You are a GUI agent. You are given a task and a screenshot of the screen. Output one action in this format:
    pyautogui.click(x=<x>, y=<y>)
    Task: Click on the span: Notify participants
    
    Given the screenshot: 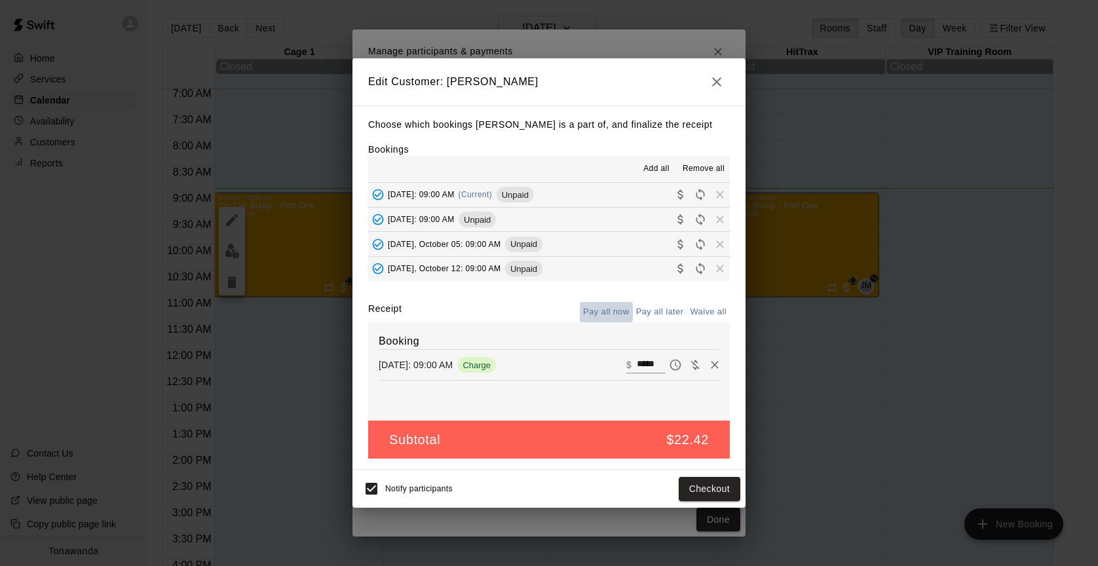 What is the action you would take?
    pyautogui.click(x=419, y=489)
    